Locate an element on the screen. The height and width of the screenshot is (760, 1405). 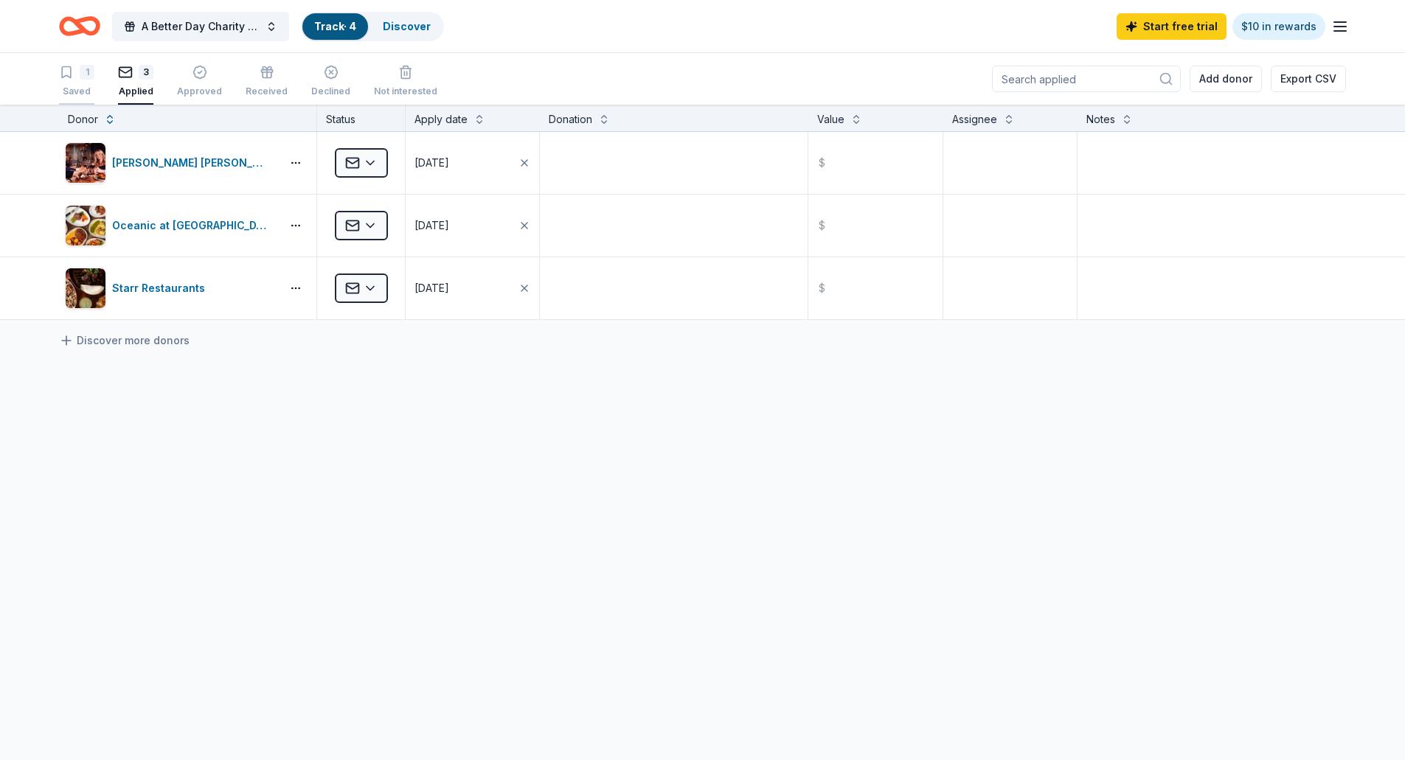
a: Home is located at coordinates (80, 26).